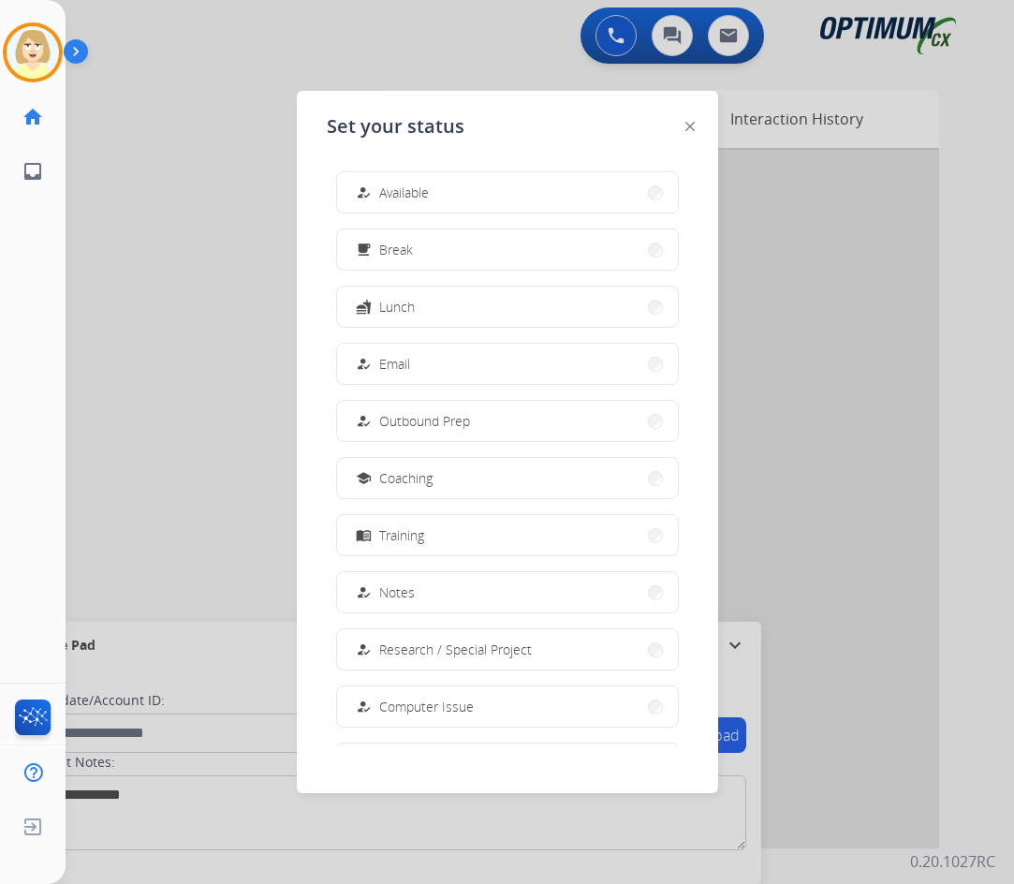 The image size is (1014, 884). I want to click on span: Computer Issue, so click(426, 706).